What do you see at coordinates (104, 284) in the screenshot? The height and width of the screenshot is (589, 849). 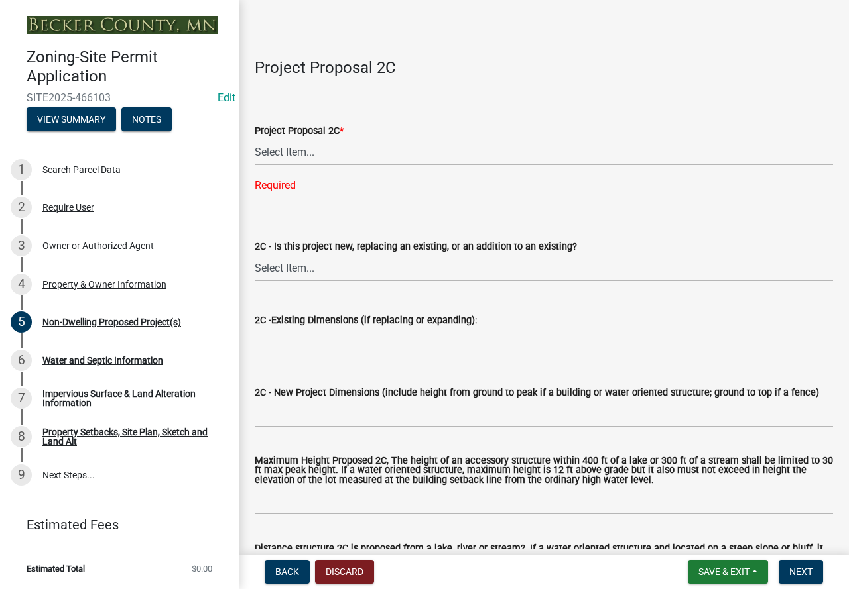 I see `div: Property & Owner Information` at bounding box center [104, 284].